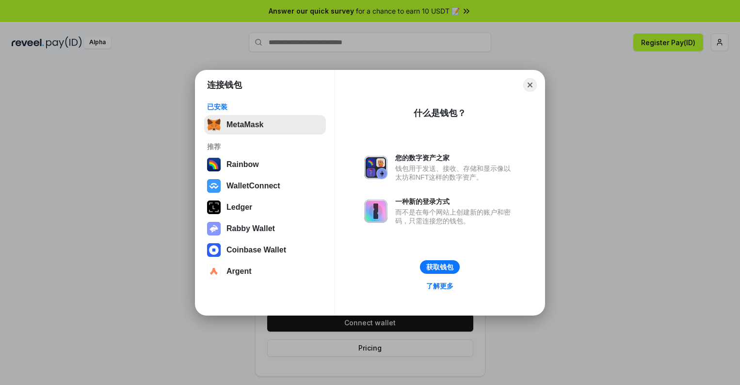  Describe the element at coordinates (440, 267) in the screenshot. I see `div: 获取钱包` at that location.